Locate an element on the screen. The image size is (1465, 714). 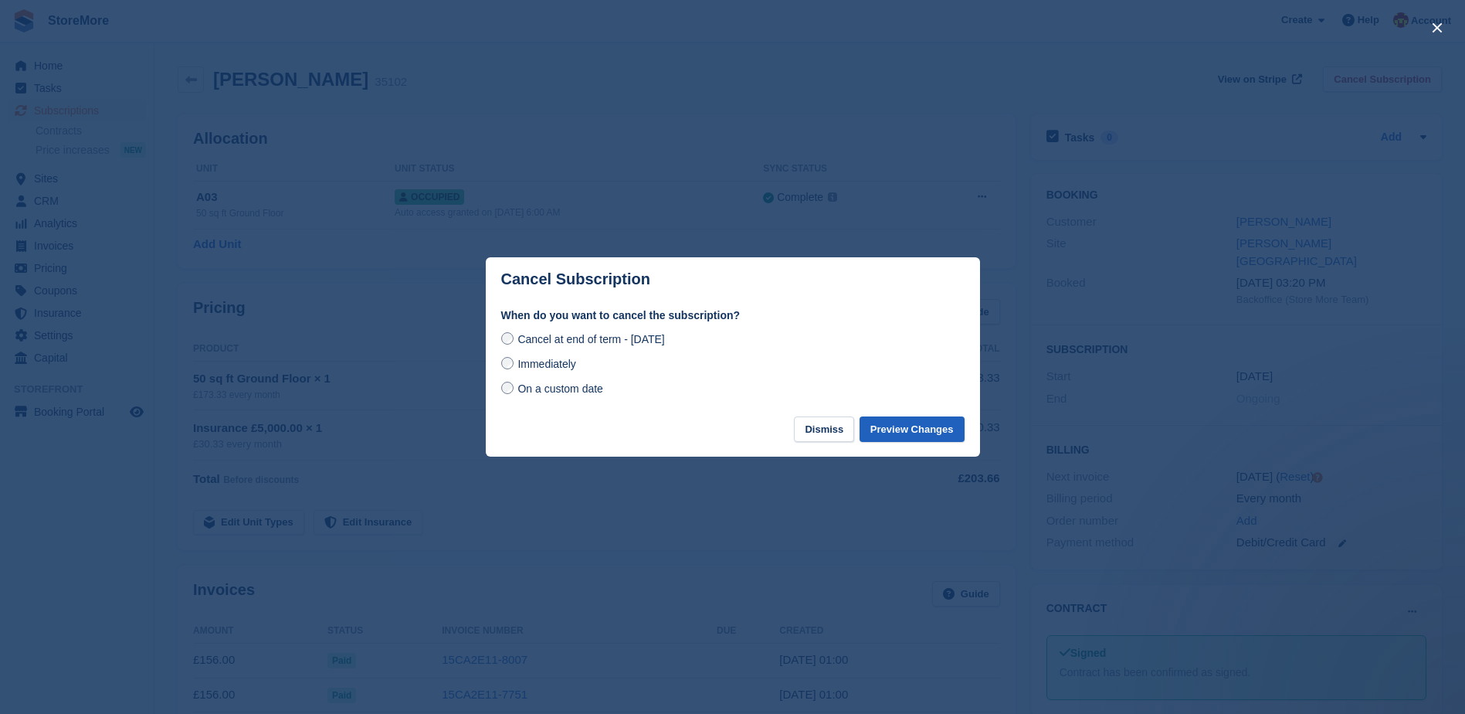
span: Immediately is located at coordinates (546, 364).